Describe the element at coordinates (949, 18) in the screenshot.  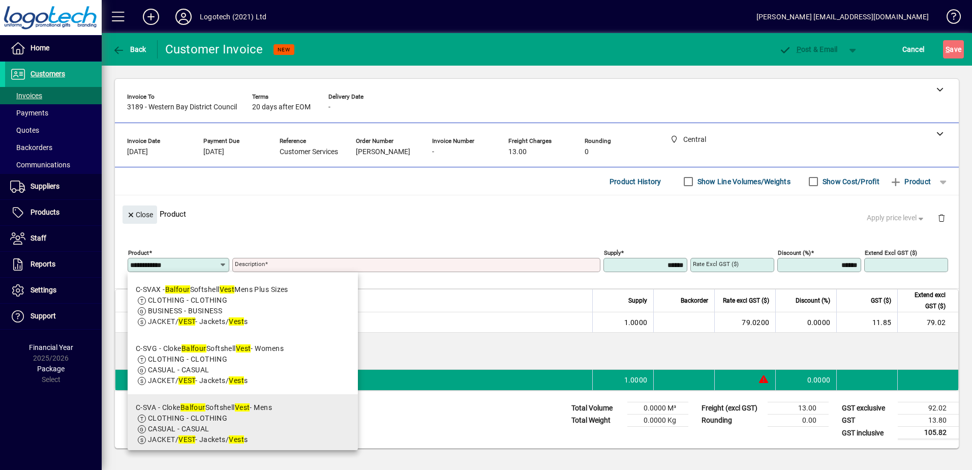
I see `a: Knowledge Base` at that location.